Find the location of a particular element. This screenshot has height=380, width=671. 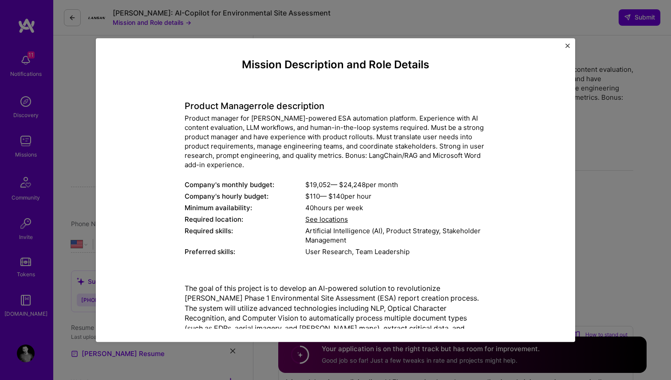

div: Required skills: is located at coordinates (245, 236).